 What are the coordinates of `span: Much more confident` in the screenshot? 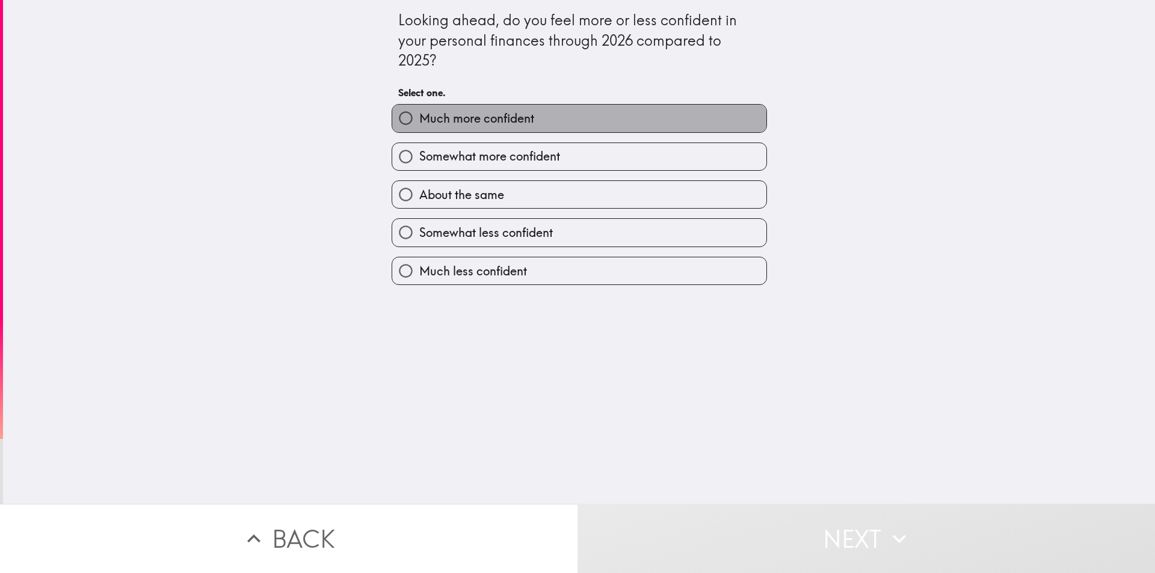 It's located at (476, 118).